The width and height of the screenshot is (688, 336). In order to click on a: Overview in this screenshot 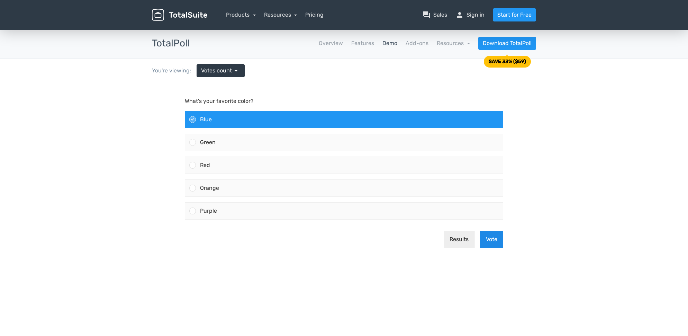, I will do `click(331, 43)`.